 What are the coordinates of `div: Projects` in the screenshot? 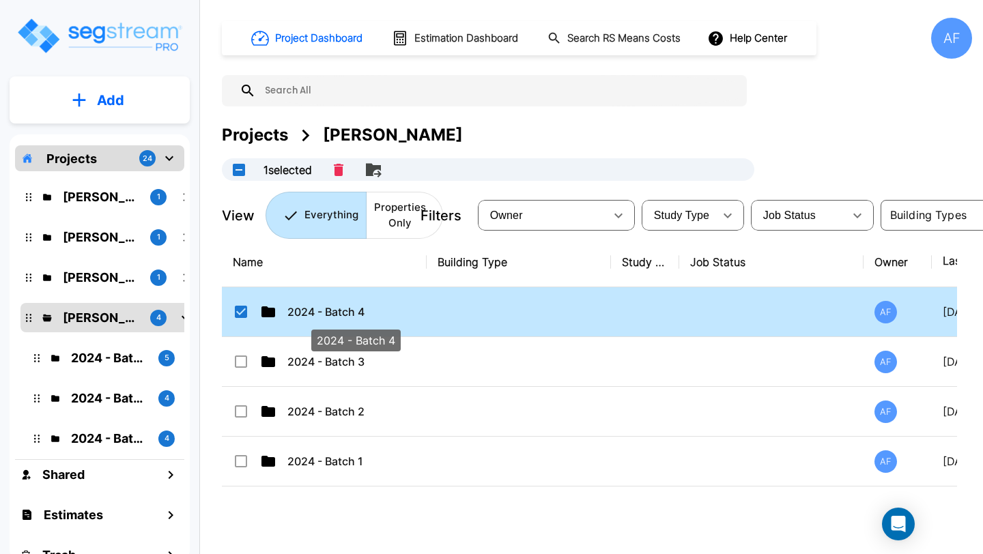 It's located at (255, 135).